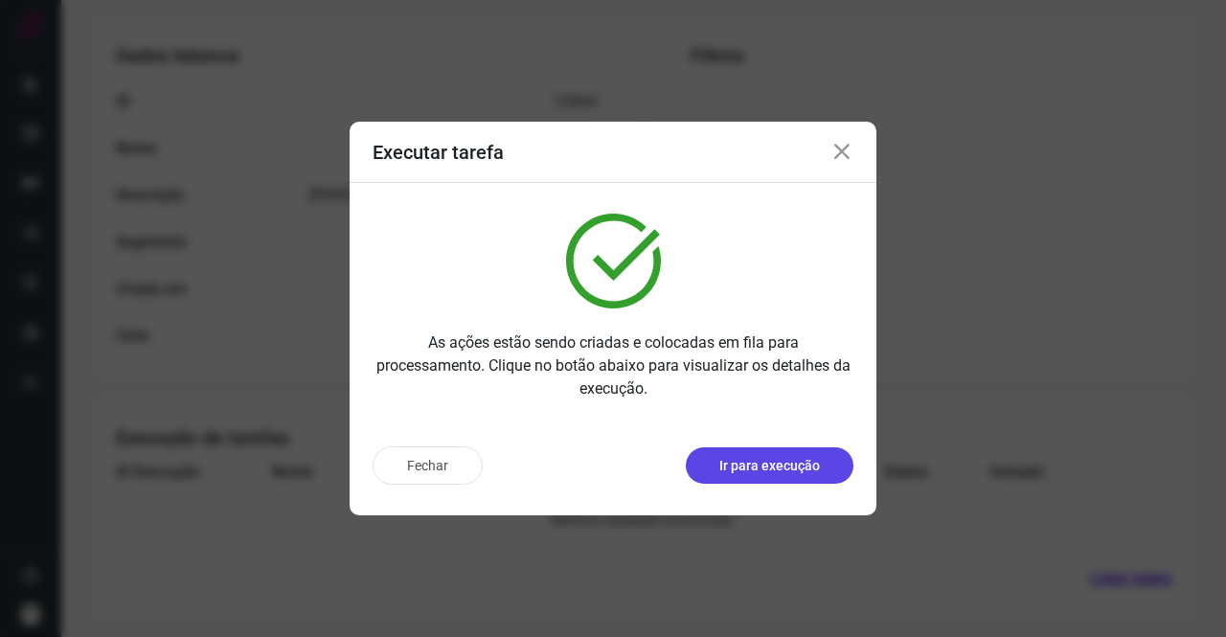  Describe the element at coordinates (769, 466) in the screenshot. I see `p: Ir para execução` at that location.